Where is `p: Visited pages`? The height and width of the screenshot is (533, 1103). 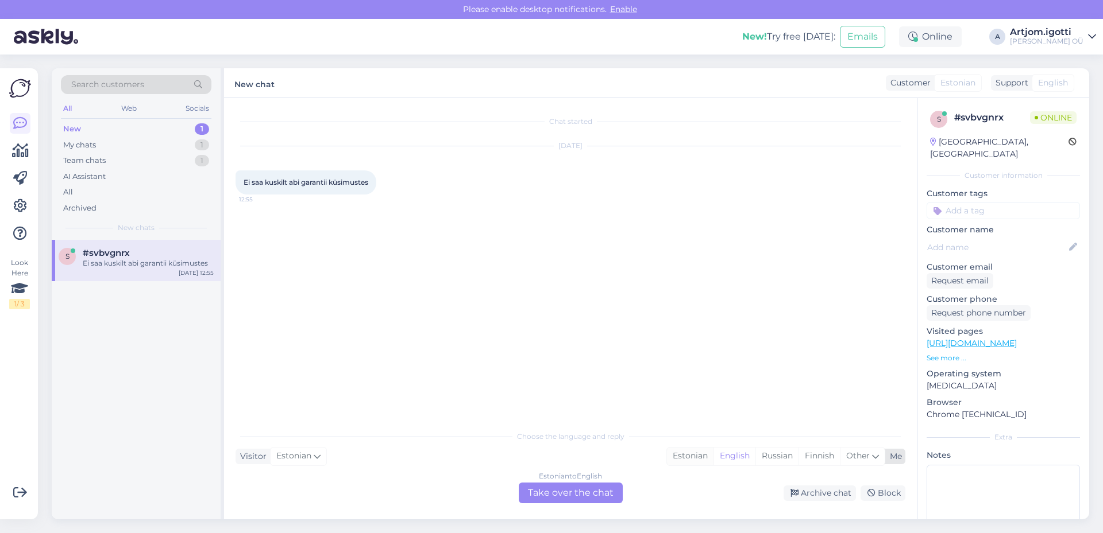 p: Visited pages is located at coordinates (1003, 331).